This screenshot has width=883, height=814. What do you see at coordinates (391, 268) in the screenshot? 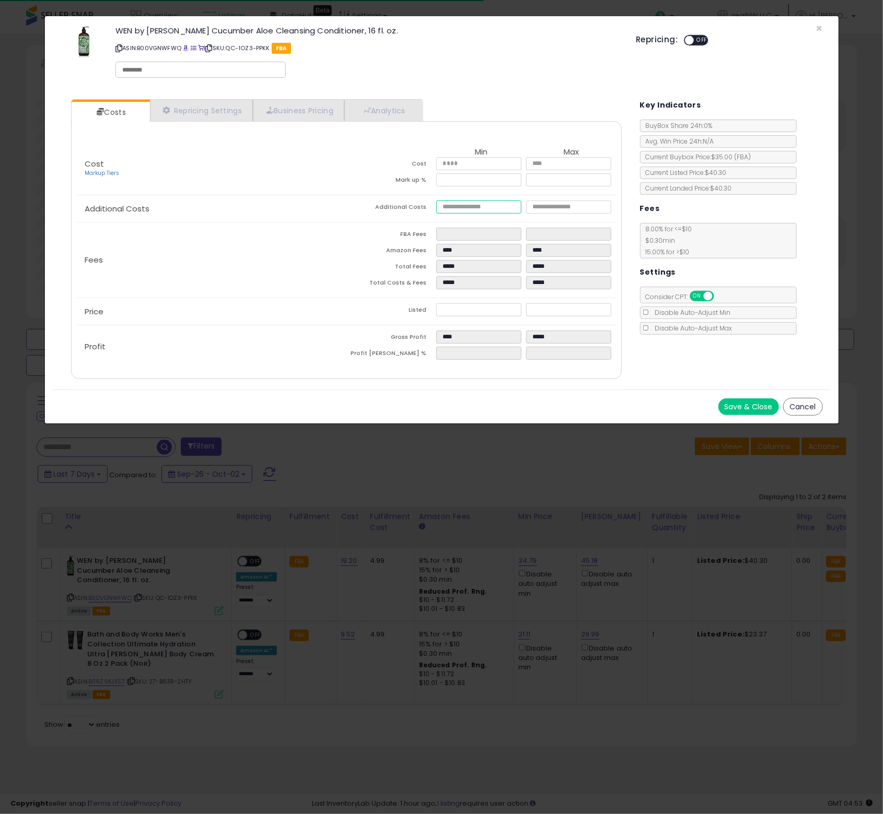
I see `td: Total Fees` at bounding box center [391, 268].